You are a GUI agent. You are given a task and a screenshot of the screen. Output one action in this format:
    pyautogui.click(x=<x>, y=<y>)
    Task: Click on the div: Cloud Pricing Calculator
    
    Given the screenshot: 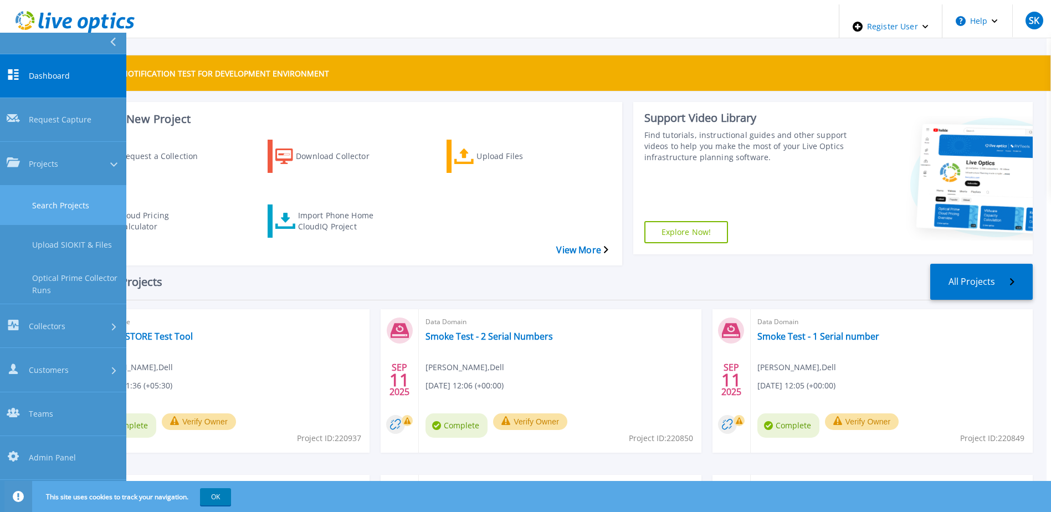 What is the action you would take?
    pyautogui.click(x=163, y=221)
    